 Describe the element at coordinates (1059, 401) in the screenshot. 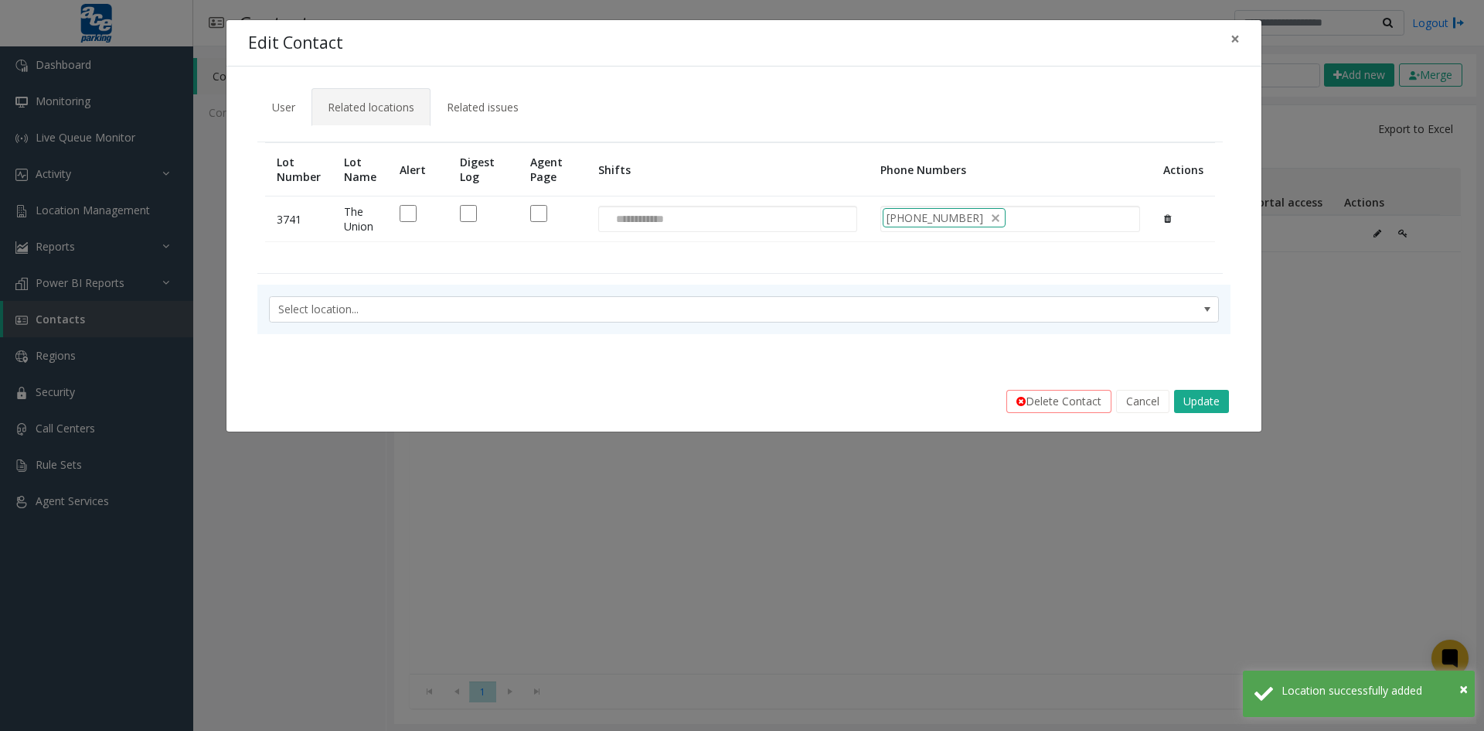

I see `button: Delete Contact` at that location.